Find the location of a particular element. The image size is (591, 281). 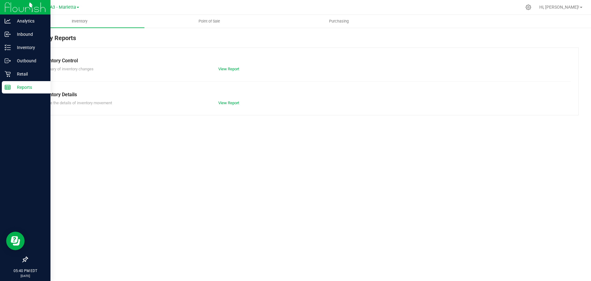

a: Inventory is located at coordinates (79, 21).